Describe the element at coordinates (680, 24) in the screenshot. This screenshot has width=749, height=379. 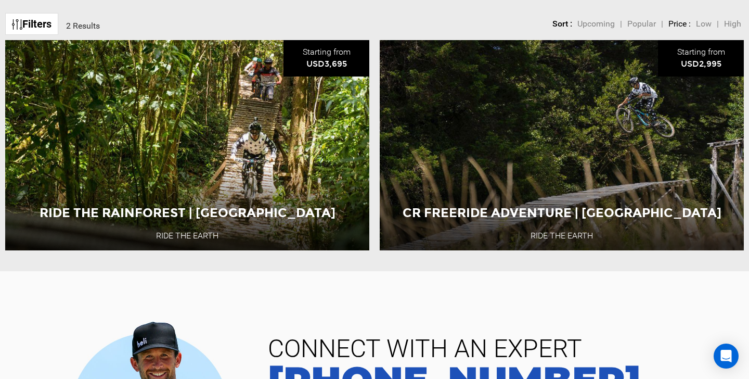
I see `li: Price :` at that location.